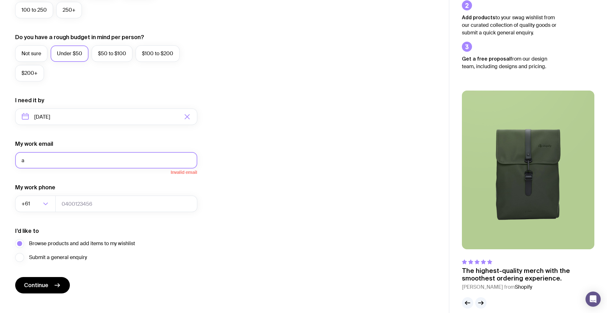 The image size is (607, 313). What do you see at coordinates (486, 59) in the screenshot?
I see `strong: Get a free proposal` at bounding box center [486, 59].